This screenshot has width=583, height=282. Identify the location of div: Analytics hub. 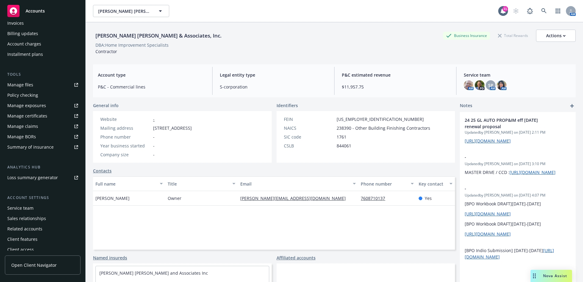
(43, 167).